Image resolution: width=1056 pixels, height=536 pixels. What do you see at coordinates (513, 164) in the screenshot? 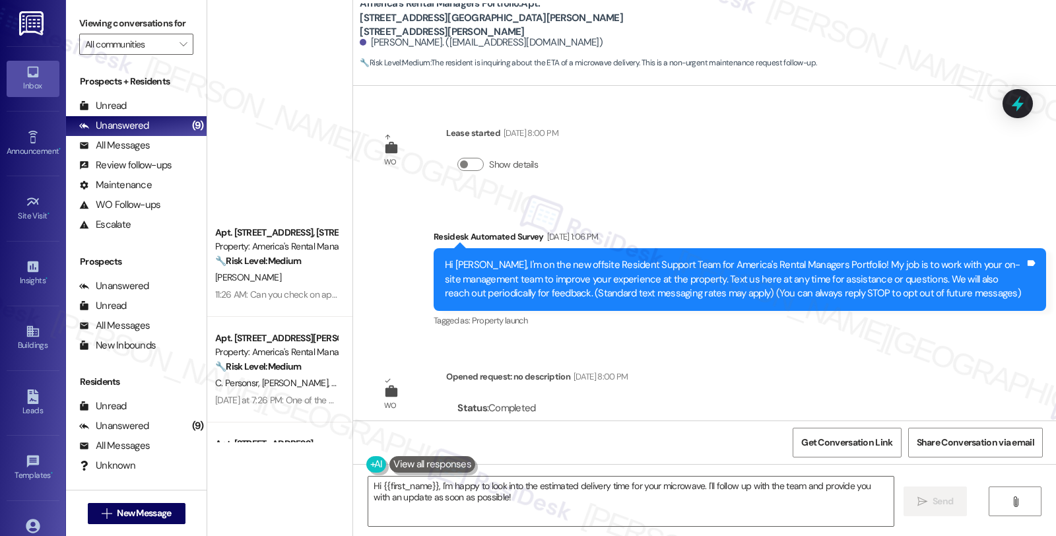
I see `label: Show details` at bounding box center [513, 164].